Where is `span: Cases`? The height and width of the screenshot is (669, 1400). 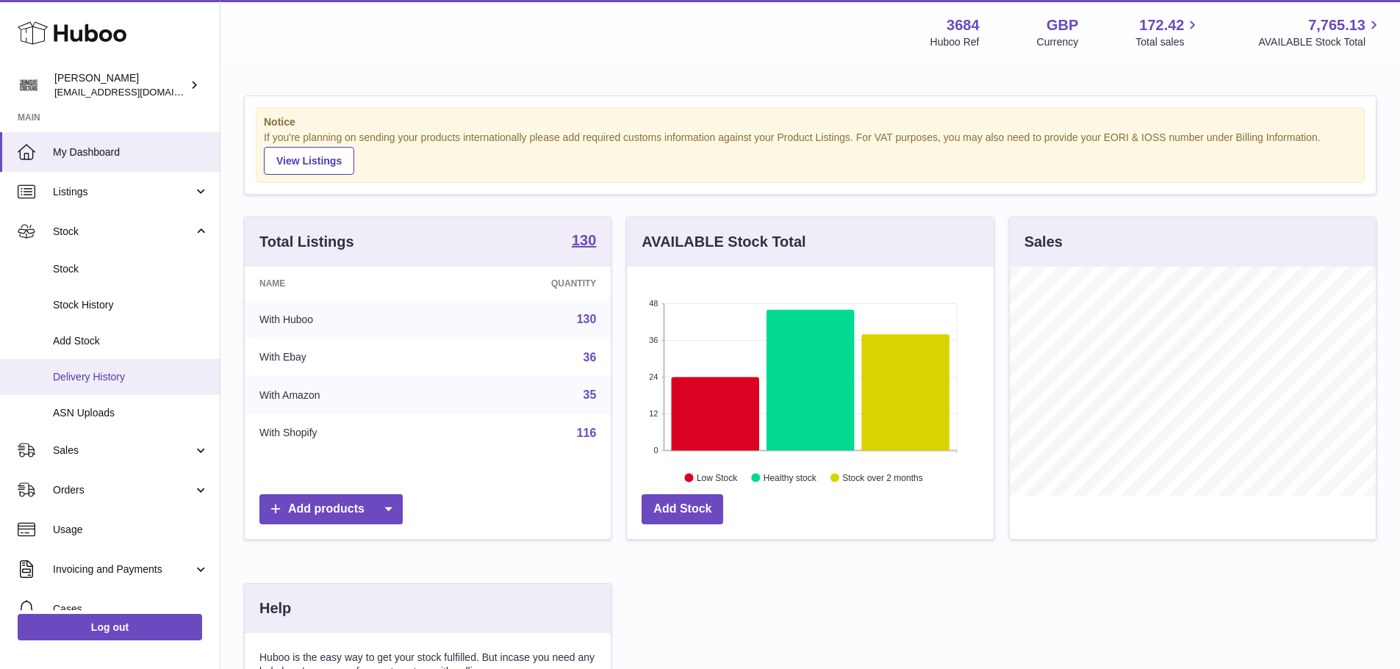 span: Cases is located at coordinates (131, 609).